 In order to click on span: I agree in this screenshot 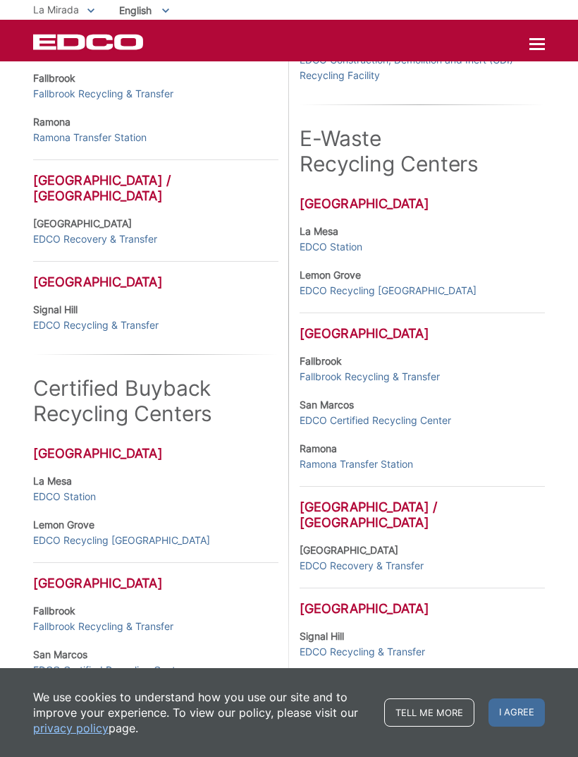, I will do `click(517, 712)`.